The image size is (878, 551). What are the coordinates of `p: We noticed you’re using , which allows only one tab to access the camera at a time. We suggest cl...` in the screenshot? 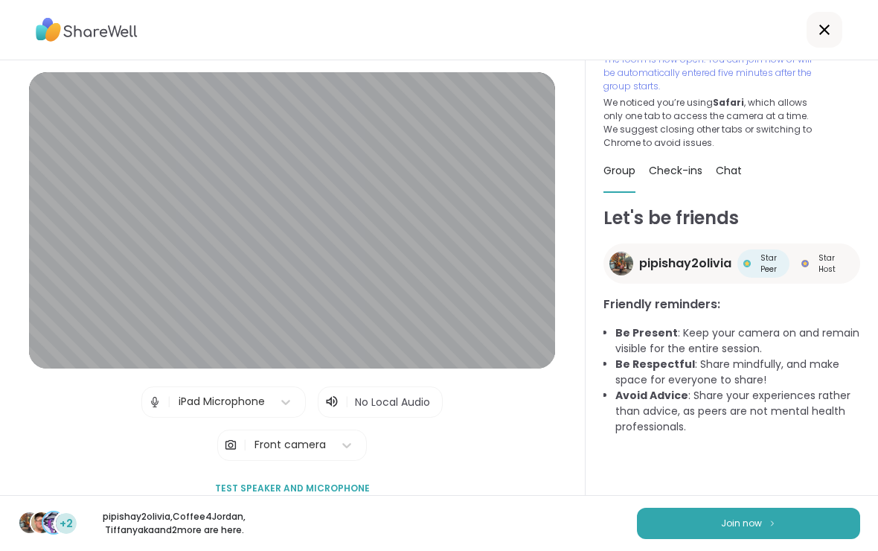 It's located at (711, 123).